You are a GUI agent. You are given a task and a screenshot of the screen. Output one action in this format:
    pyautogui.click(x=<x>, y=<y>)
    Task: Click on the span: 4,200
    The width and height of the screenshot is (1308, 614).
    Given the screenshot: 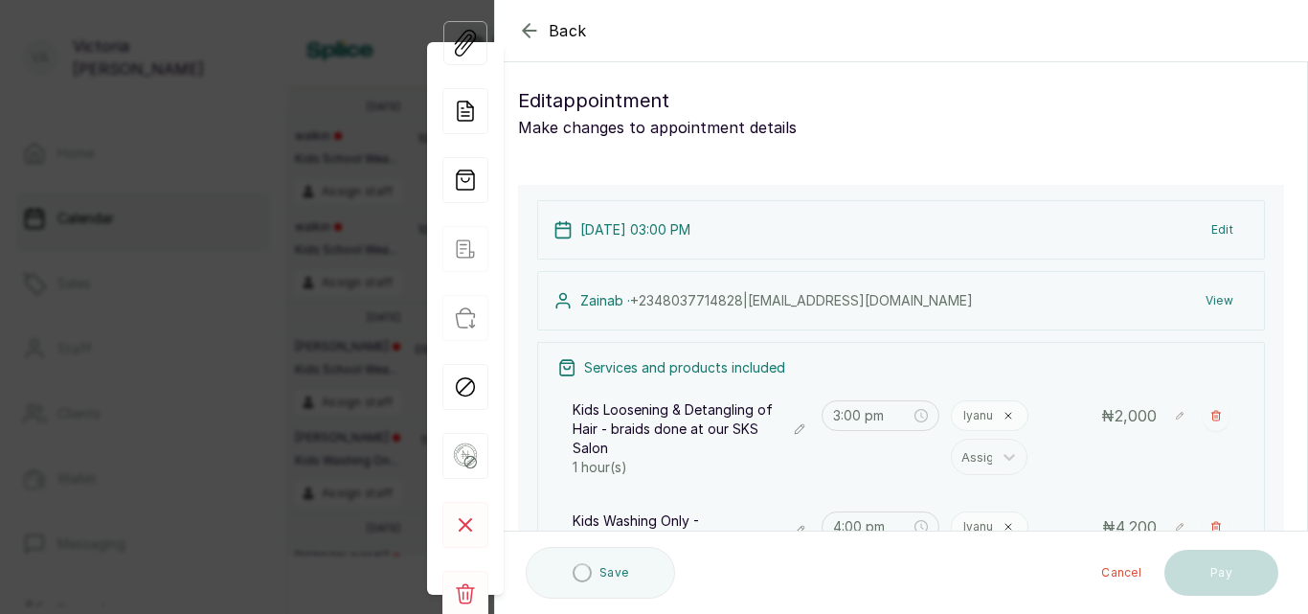 What is the action you would take?
    pyautogui.click(x=1135, y=527)
    